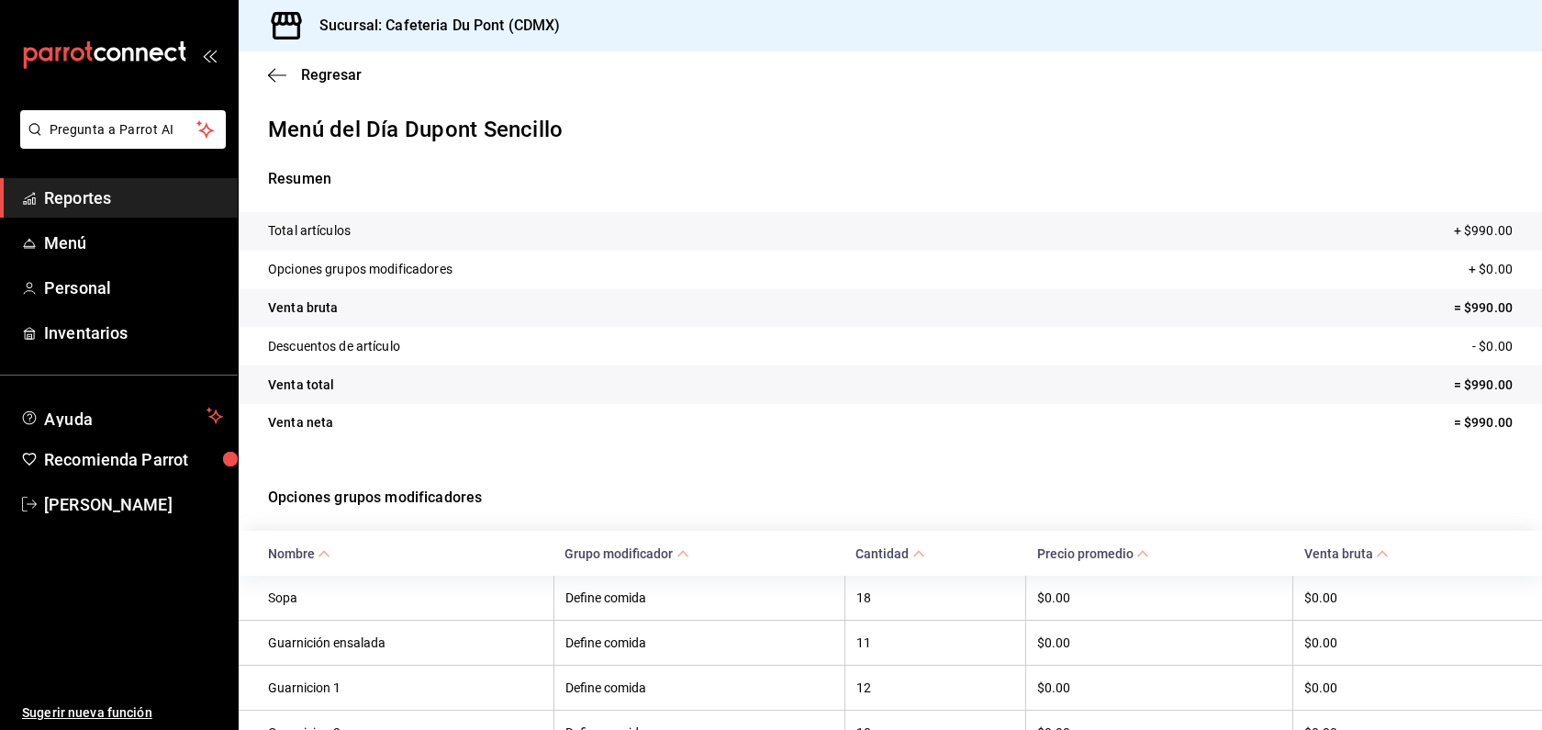 This screenshot has height=730, width=1542. I want to click on h3: Sucursal: Cafeteria Du Pont (CDMX), so click(432, 26).